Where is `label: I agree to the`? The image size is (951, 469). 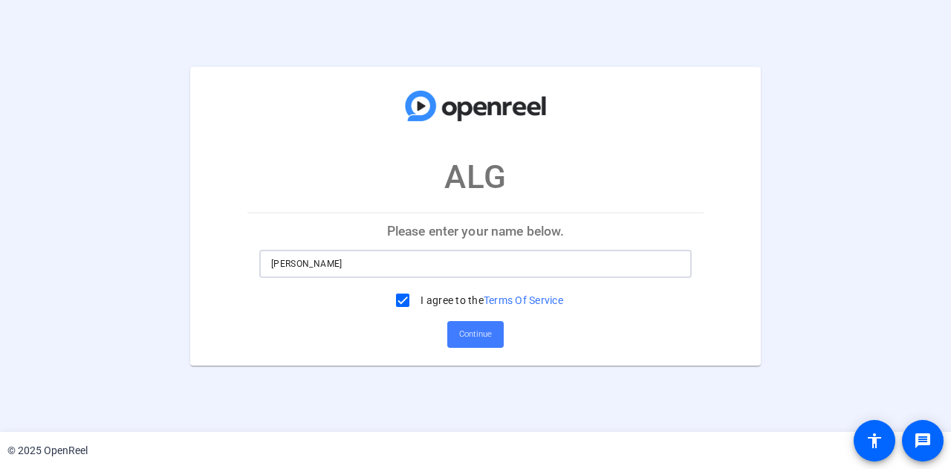 label: I agree to the is located at coordinates (490, 300).